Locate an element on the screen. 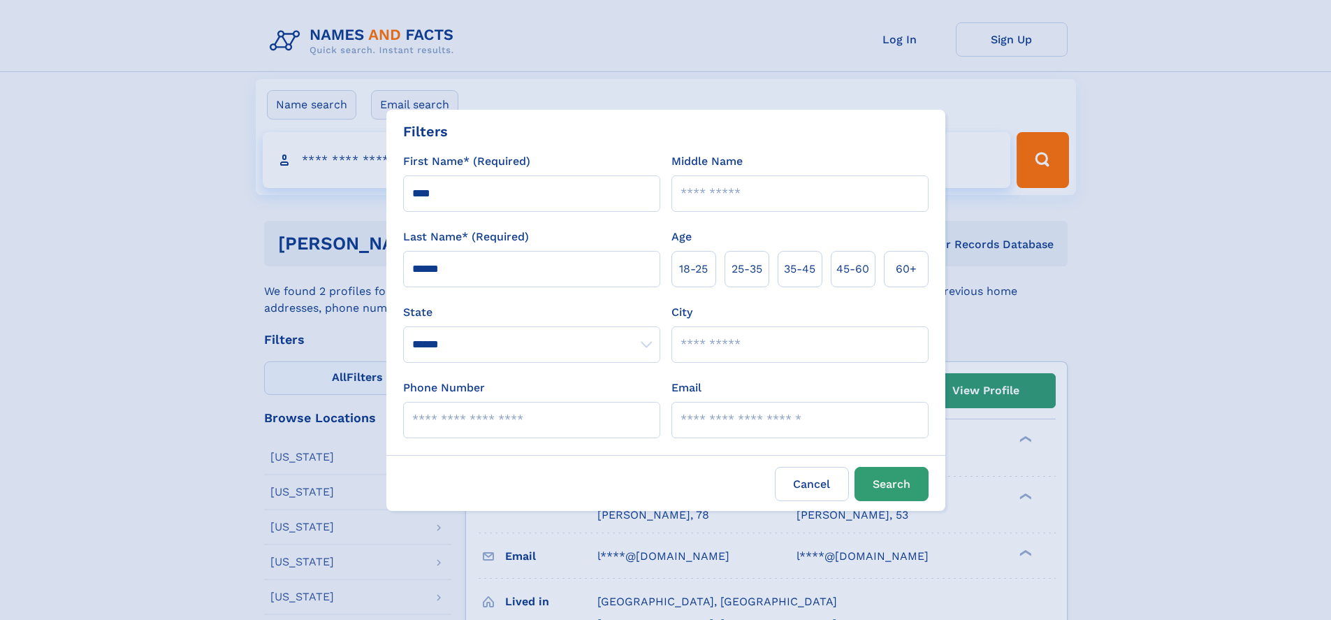  div: Filters is located at coordinates (426, 131).